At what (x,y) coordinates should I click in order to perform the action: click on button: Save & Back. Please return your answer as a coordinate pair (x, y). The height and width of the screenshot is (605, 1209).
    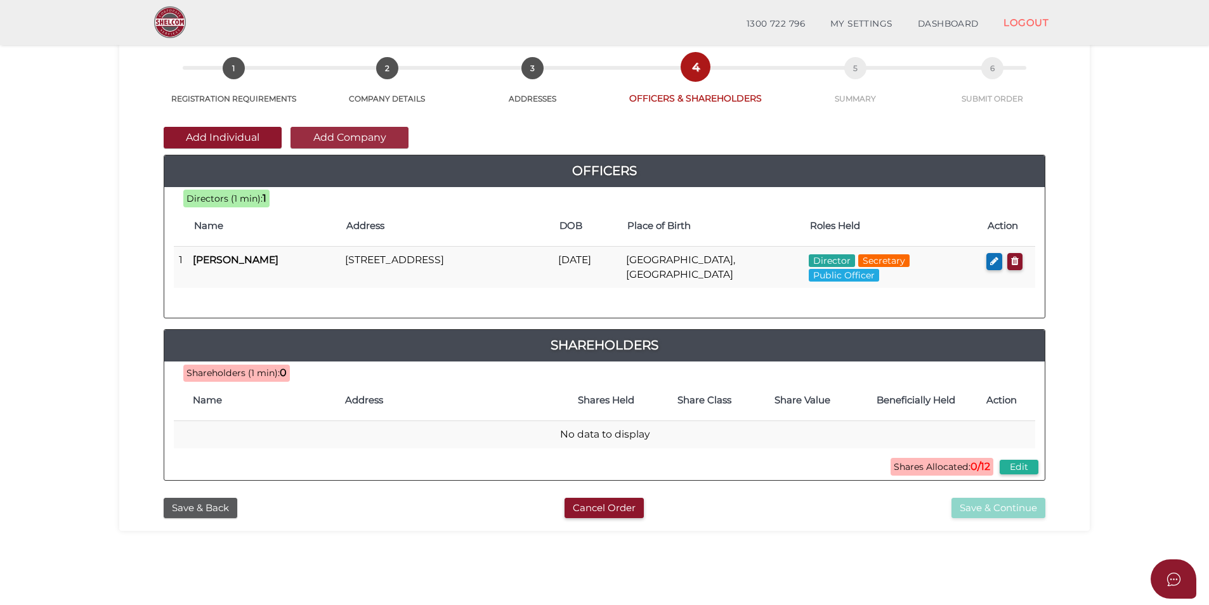
    Looking at the image, I should click on (200, 508).